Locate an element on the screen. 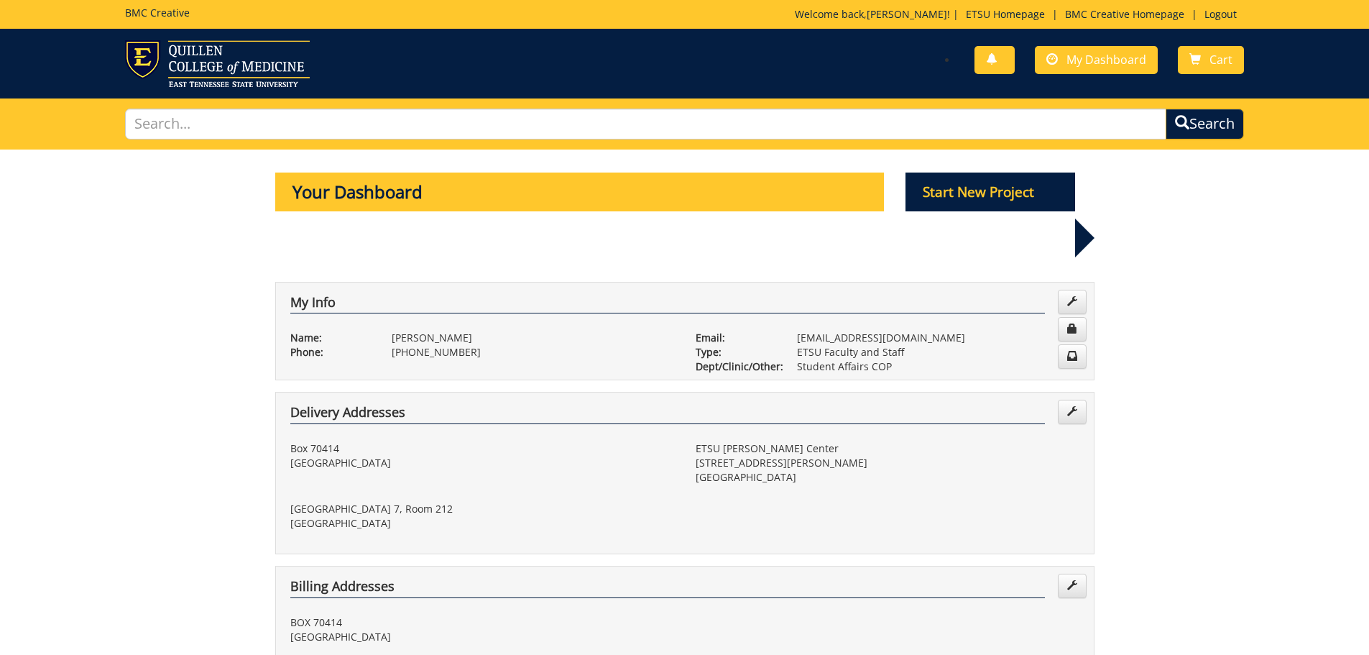  p: Student Affairs COP is located at coordinates (938, 366).